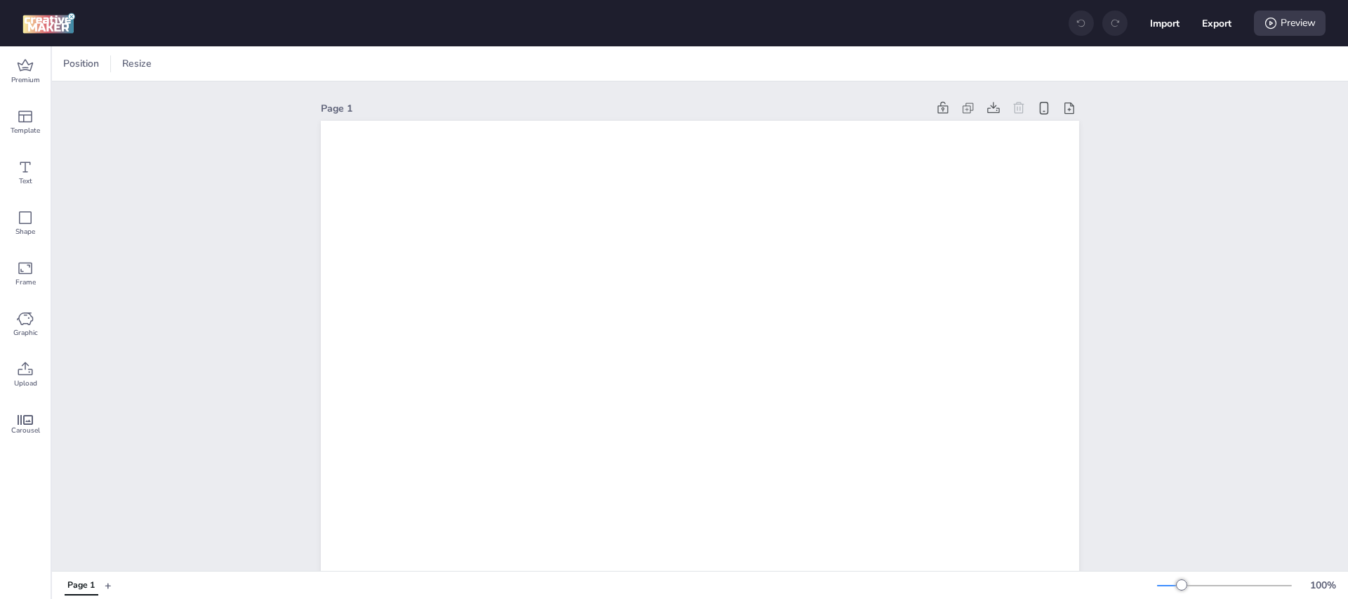  I want to click on span: Template, so click(25, 131).